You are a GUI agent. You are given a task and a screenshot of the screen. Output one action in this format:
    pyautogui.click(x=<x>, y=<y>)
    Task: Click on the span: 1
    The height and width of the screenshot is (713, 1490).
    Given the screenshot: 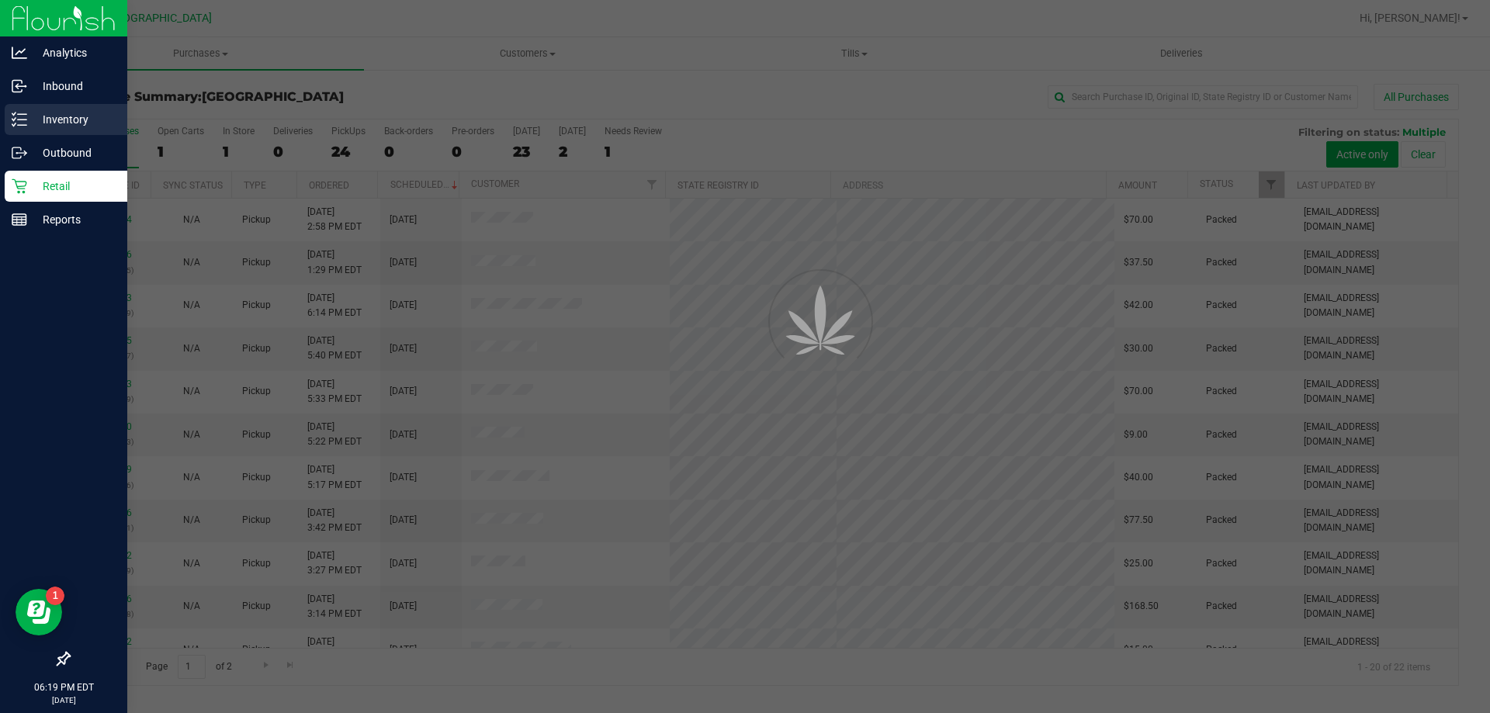 What is the action you would take?
    pyautogui.click(x=9, y=9)
    